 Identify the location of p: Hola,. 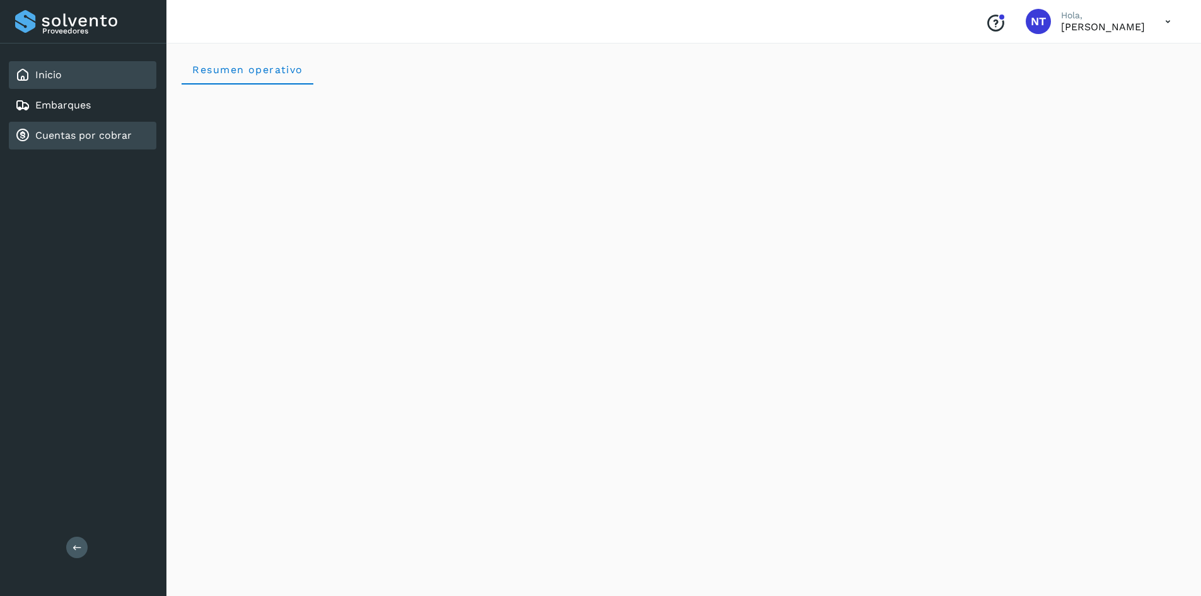
(1103, 15).